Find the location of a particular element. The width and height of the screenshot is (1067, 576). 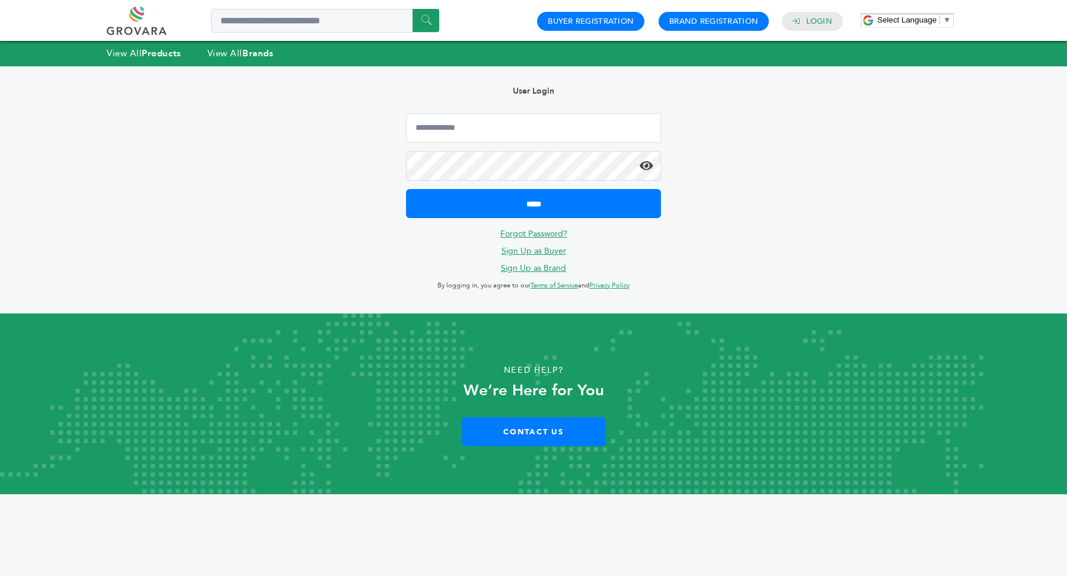

a: Buyer Registration is located at coordinates (590, 21).